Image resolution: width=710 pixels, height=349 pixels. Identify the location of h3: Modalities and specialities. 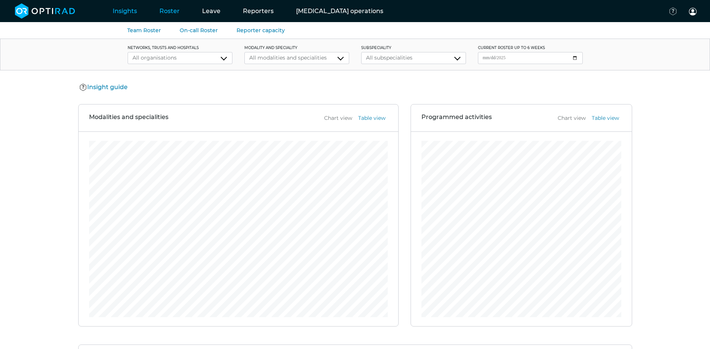
(129, 118).